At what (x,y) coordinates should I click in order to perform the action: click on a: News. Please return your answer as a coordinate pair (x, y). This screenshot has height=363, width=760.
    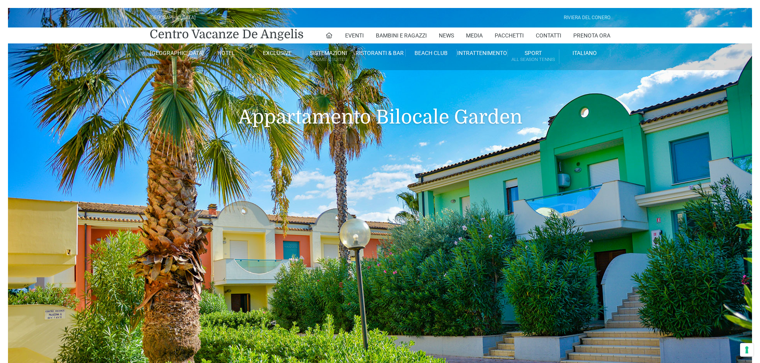
    Looking at the image, I should click on (446, 35).